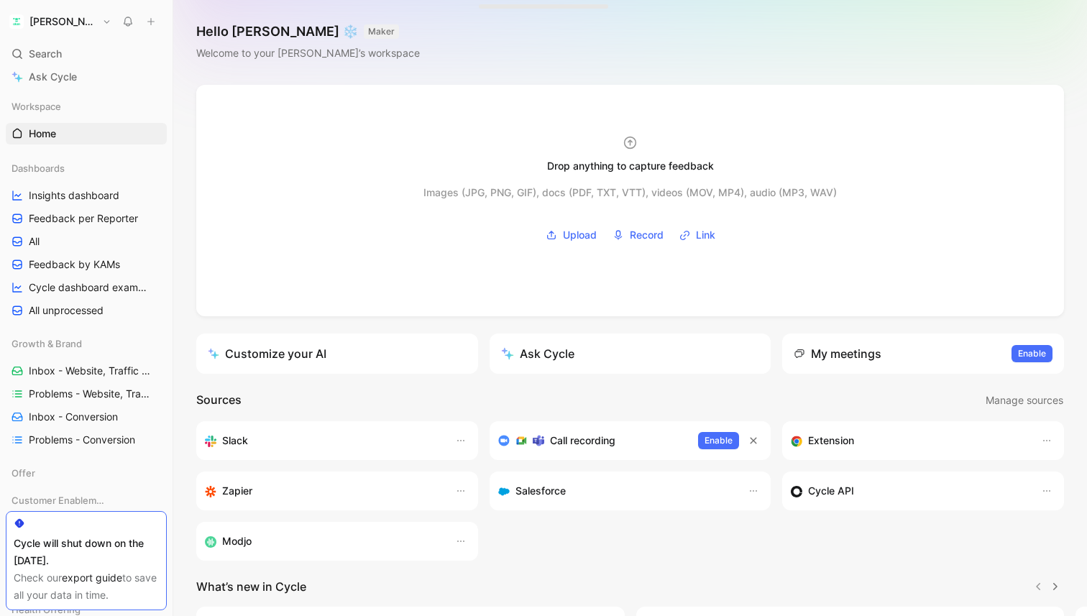 This screenshot has height=616, width=1087. What do you see at coordinates (540, 491) in the screenshot?
I see `h3: Salesforce` at bounding box center [540, 491].